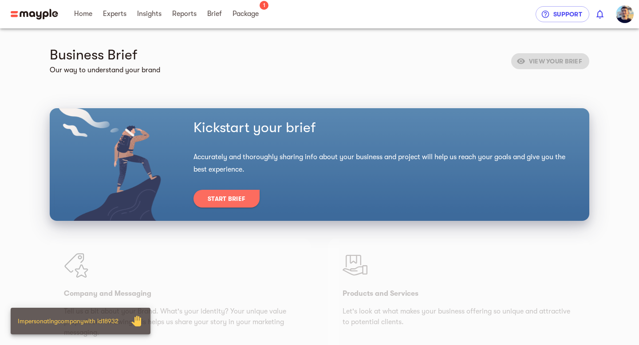 The height and width of the screenshot is (345, 639). What do you see at coordinates (226, 199) in the screenshot?
I see `span: Start Brief` at bounding box center [226, 199].